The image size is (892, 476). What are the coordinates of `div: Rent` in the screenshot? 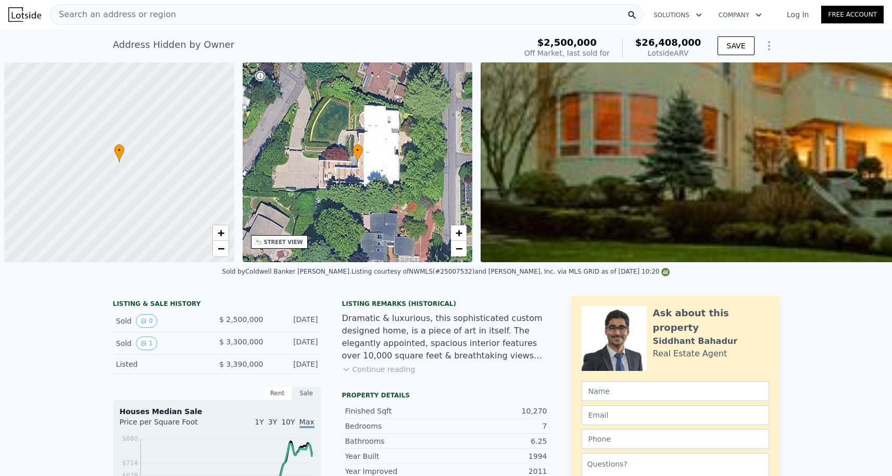 It's located at (277, 394).